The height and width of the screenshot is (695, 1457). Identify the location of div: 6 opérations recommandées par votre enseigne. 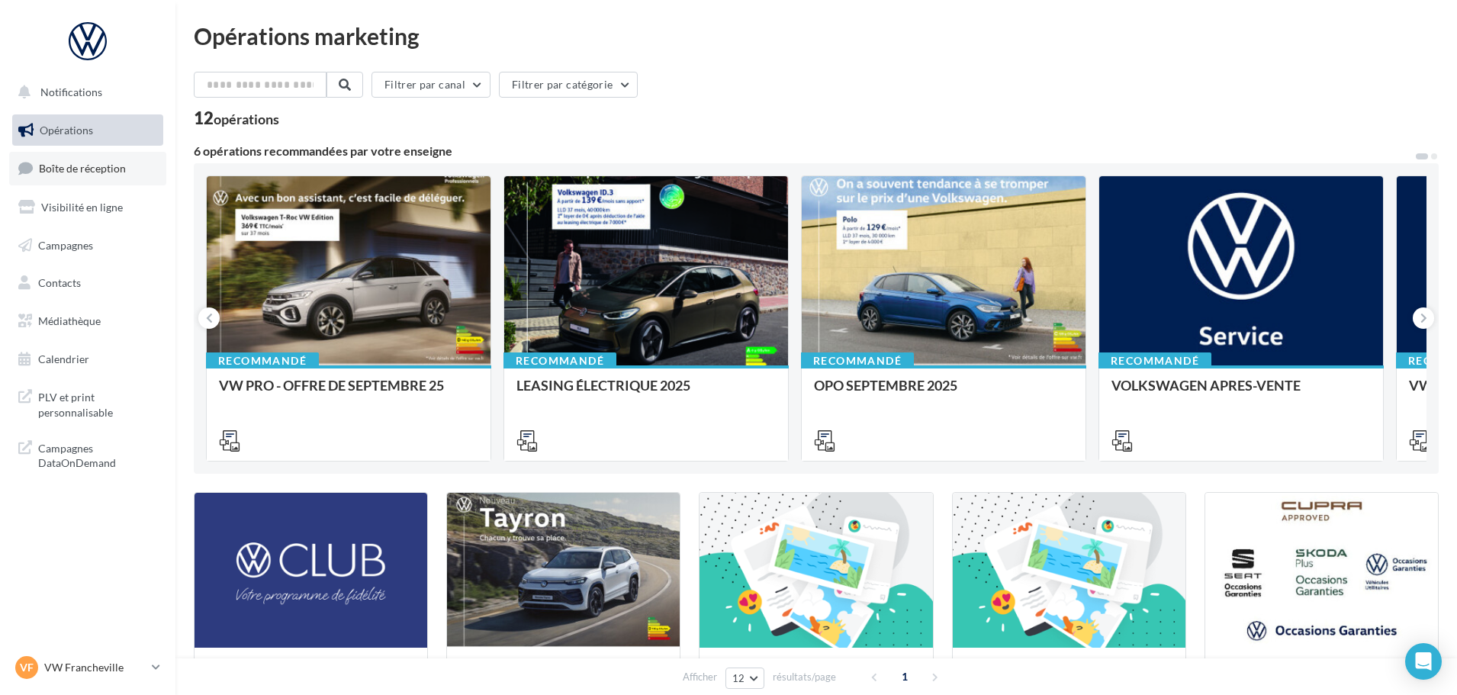
(804, 151).